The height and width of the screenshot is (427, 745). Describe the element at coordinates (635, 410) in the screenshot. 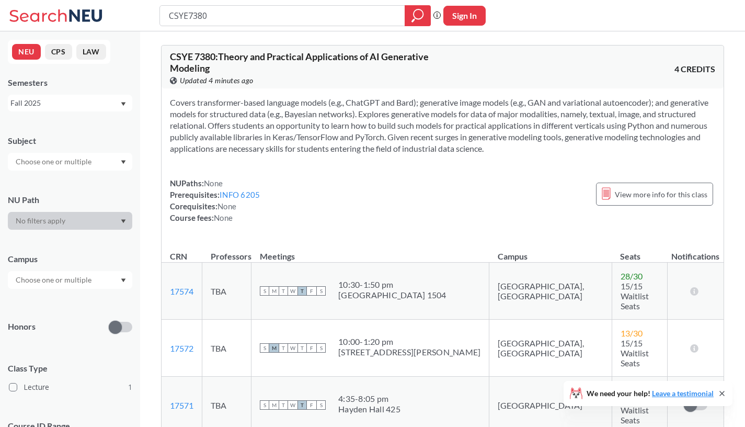

I see `span: 3/15 Waitlist Seats` at that location.